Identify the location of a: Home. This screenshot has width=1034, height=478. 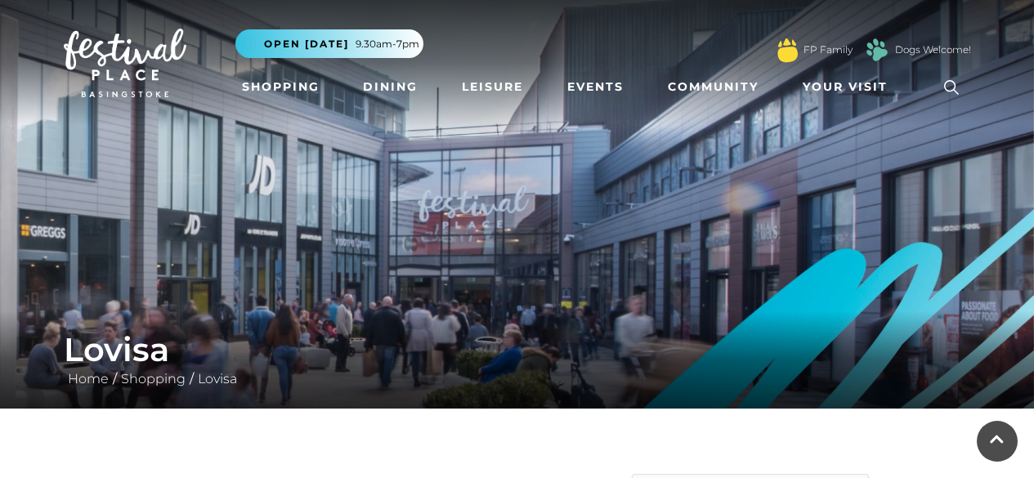
(88, 379).